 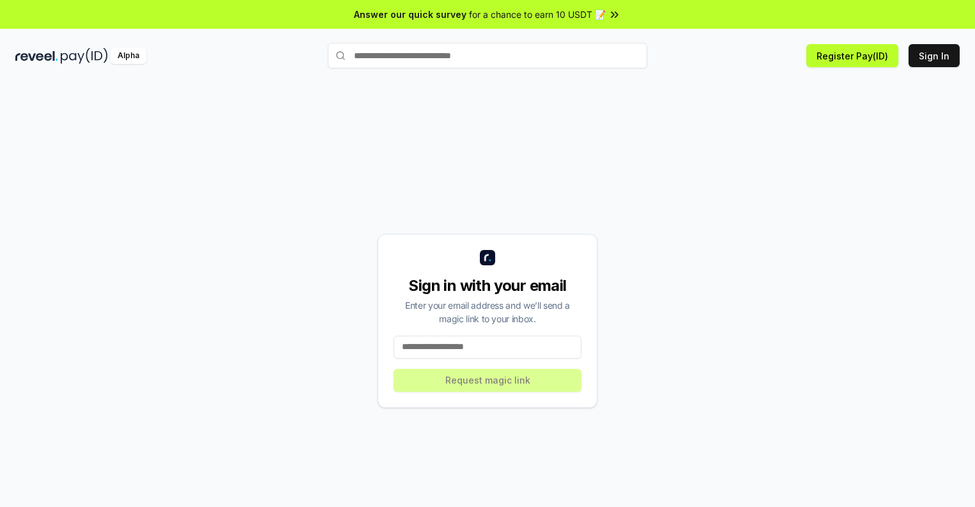 What do you see at coordinates (488, 312) in the screenshot?
I see `div: Enter your email address and we’ll send a magic link to your inbox.` at bounding box center [488, 312].